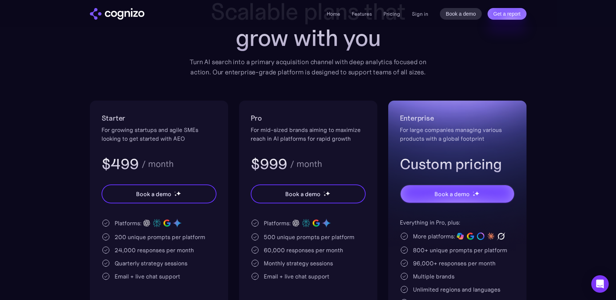 This screenshot has width=616, height=300. What do you see at coordinates (304, 250) in the screenshot?
I see `div: 60,000 responses per month` at bounding box center [304, 250].